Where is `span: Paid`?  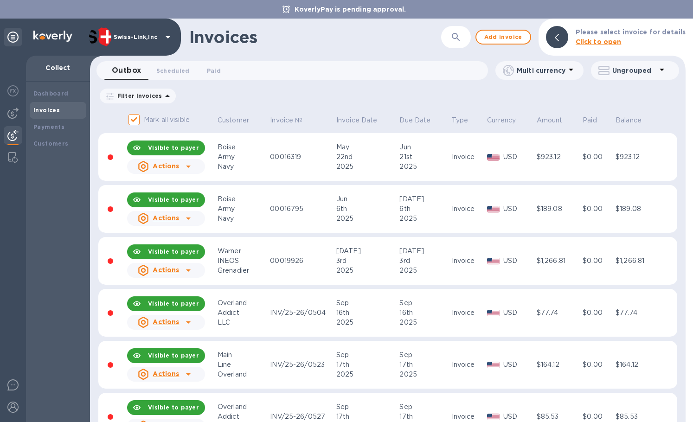 span: Paid is located at coordinates (214, 71).